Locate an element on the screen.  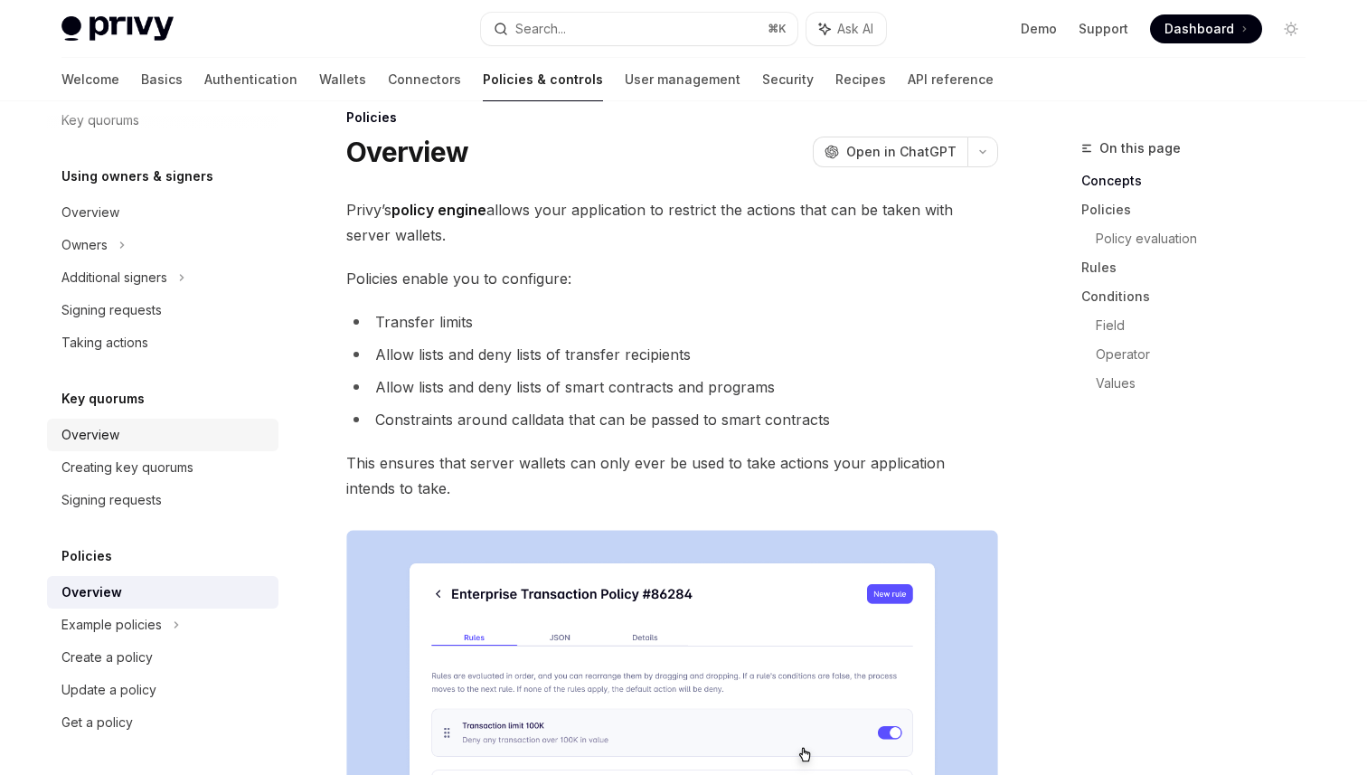
li: Transfer limits is located at coordinates (672, 322).